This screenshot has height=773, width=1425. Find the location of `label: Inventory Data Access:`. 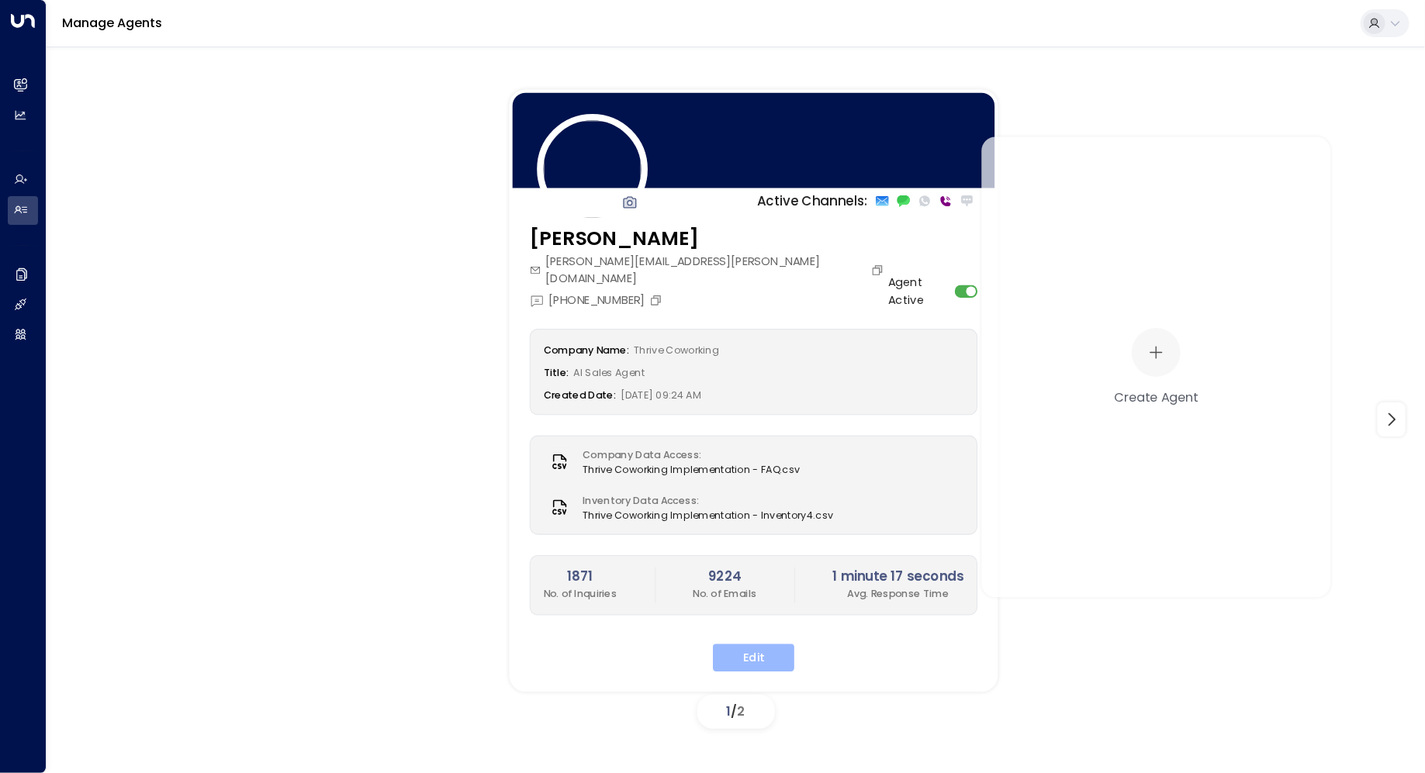

label: Inventory Data Access: is located at coordinates (704, 500).